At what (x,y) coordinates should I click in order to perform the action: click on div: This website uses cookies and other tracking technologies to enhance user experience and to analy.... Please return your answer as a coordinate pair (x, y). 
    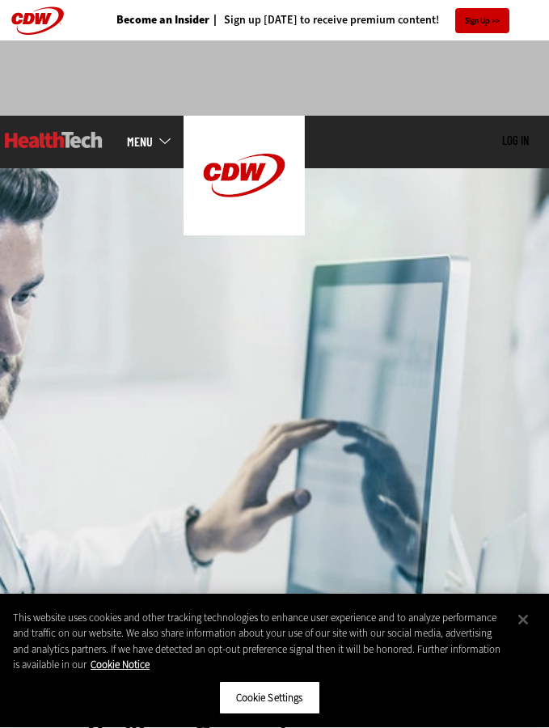
    Looking at the image, I should click on (260, 641).